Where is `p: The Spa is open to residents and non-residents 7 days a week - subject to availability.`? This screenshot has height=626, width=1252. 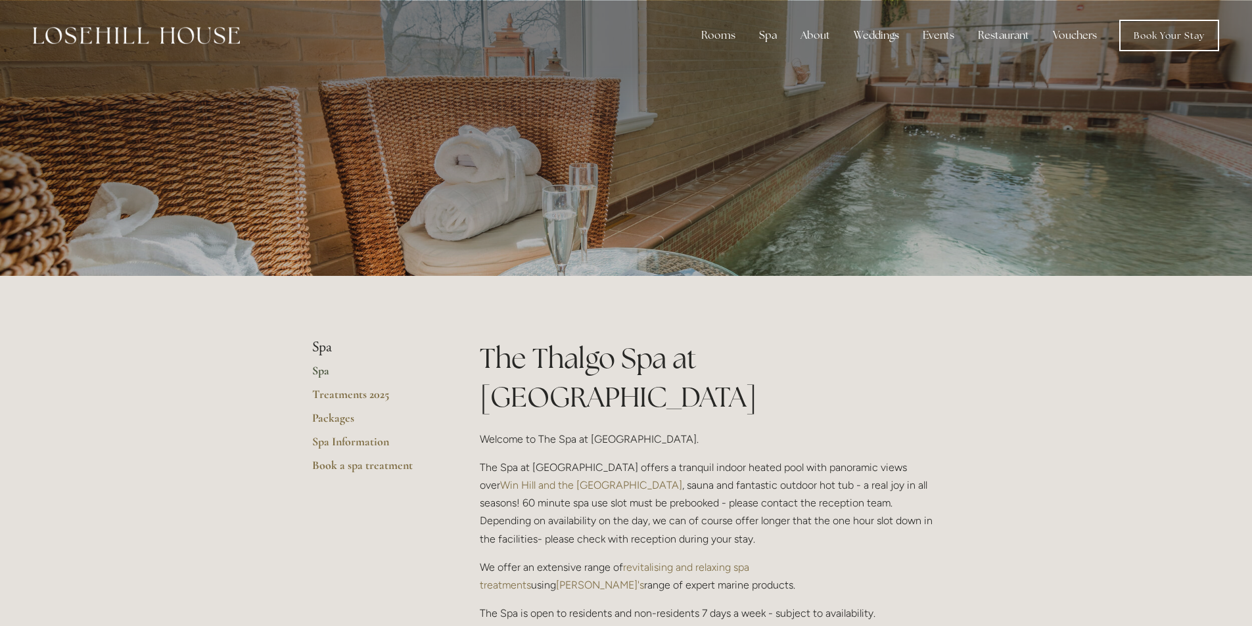 p: The Spa is open to residents and non-residents 7 days a week - subject to availability. is located at coordinates (710, 613).